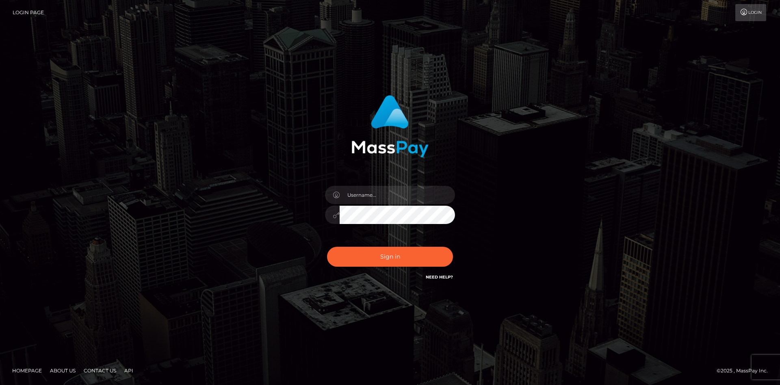 This screenshot has height=385, width=780. What do you see at coordinates (390, 126) in the screenshot?
I see `img: MassPay Login` at bounding box center [390, 126].